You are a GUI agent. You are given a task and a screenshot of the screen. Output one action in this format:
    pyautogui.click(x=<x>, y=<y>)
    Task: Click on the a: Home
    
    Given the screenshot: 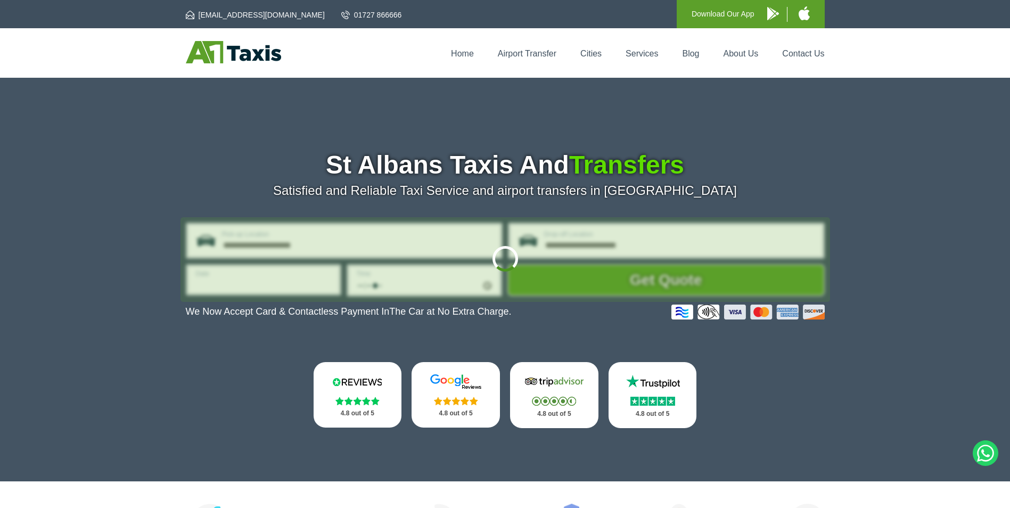 What is the action you would take?
    pyautogui.click(x=462, y=53)
    